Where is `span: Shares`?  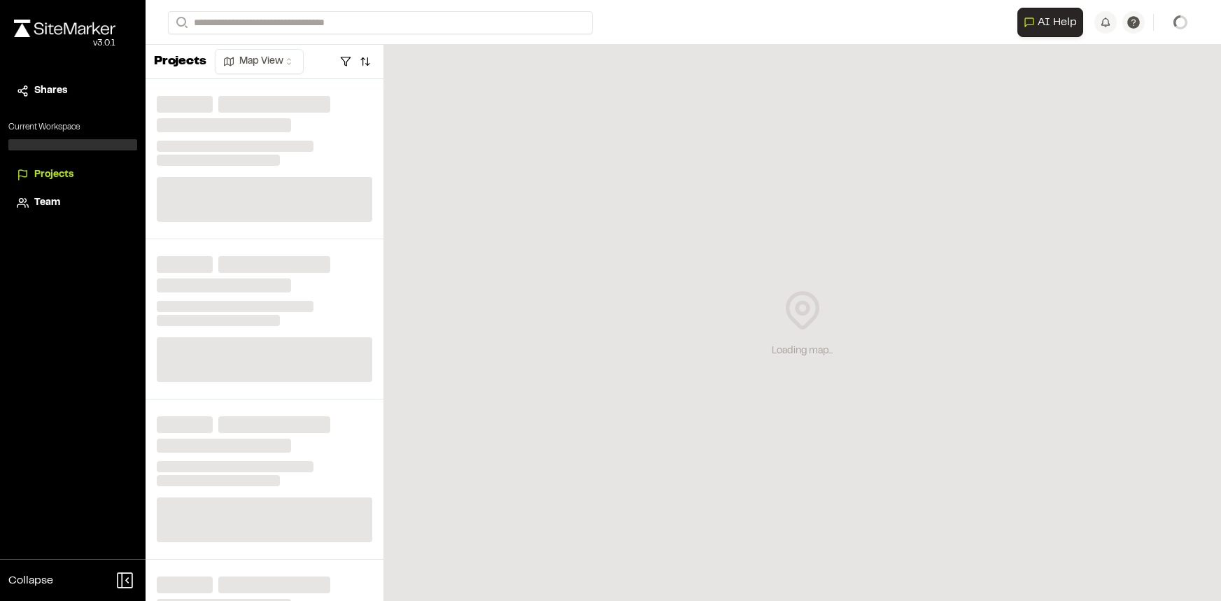 span: Shares is located at coordinates (50, 91).